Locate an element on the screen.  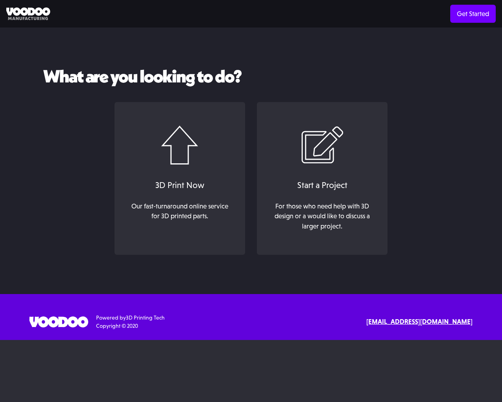
a: Start a ProjectFor those who need help with 3D design or a would like to discuss a larger project. is located at coordinates (322, 179).